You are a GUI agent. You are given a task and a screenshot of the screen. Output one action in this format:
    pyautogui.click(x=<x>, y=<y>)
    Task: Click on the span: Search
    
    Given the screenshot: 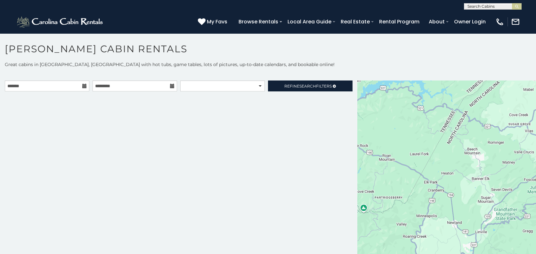 What is the action you would take?
    pyautogui.click(x=308, y=86)
    